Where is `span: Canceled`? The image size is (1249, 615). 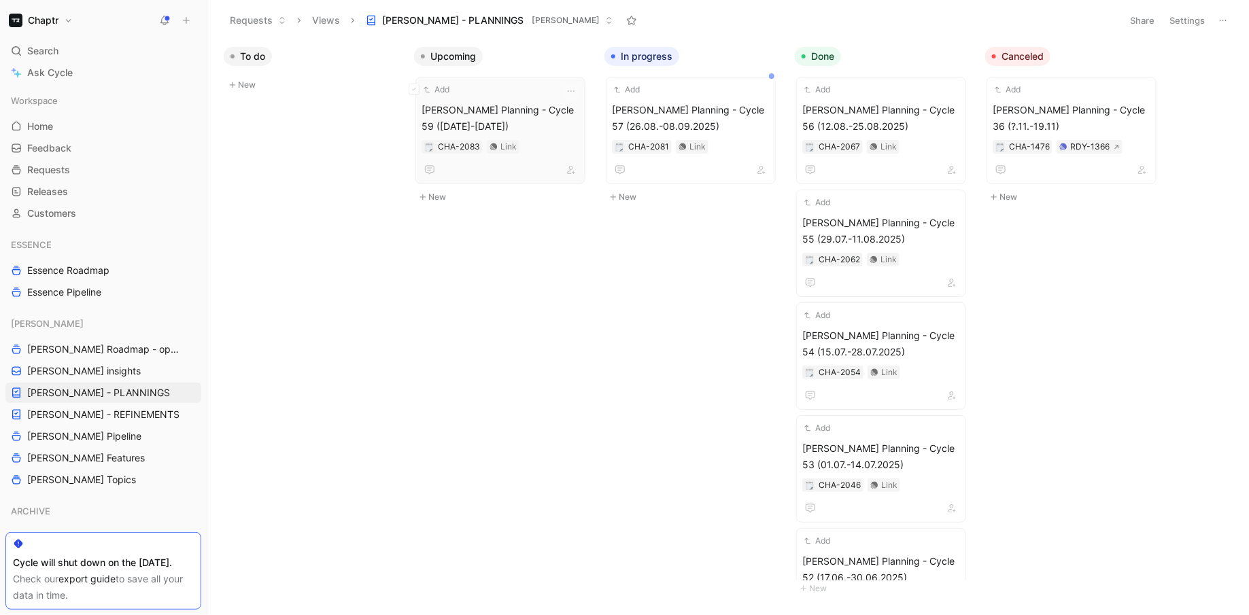 span: Canceled is located at coordinates (1023, 56).